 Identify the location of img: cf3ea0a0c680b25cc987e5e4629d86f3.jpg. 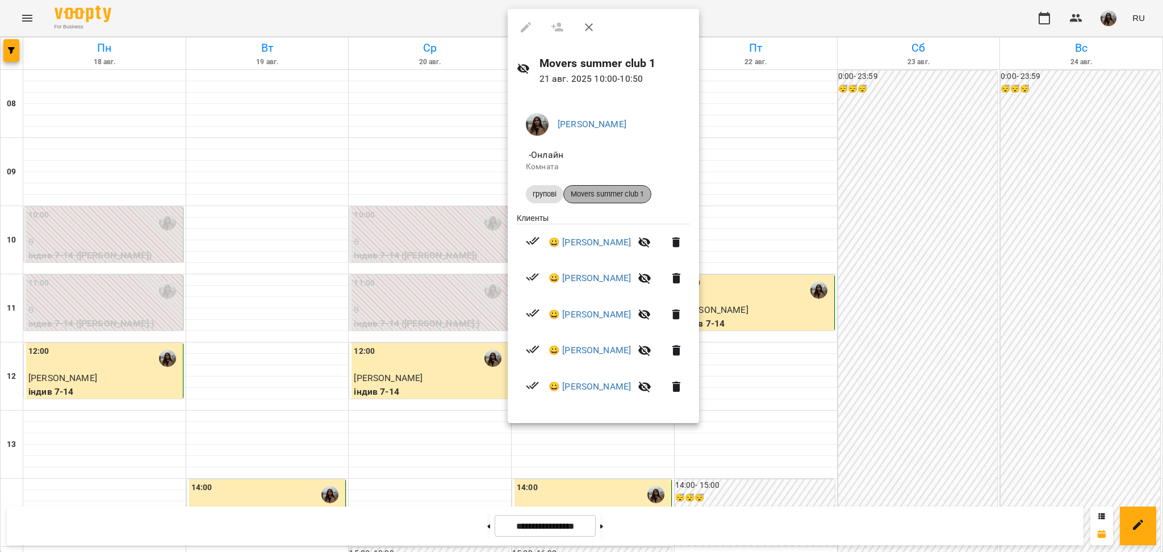
(537, 124).